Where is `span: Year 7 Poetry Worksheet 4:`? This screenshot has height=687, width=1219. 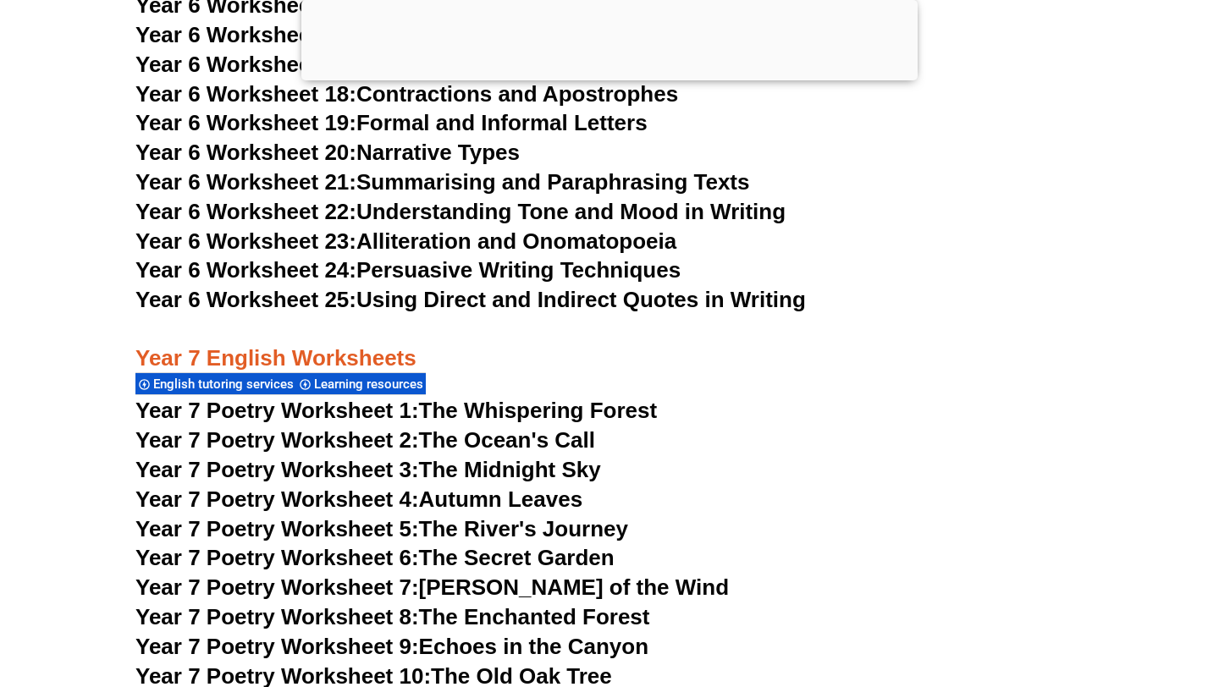 span: Year 7 Poetry Worksheet 4: is located at coordinates (277, 499).